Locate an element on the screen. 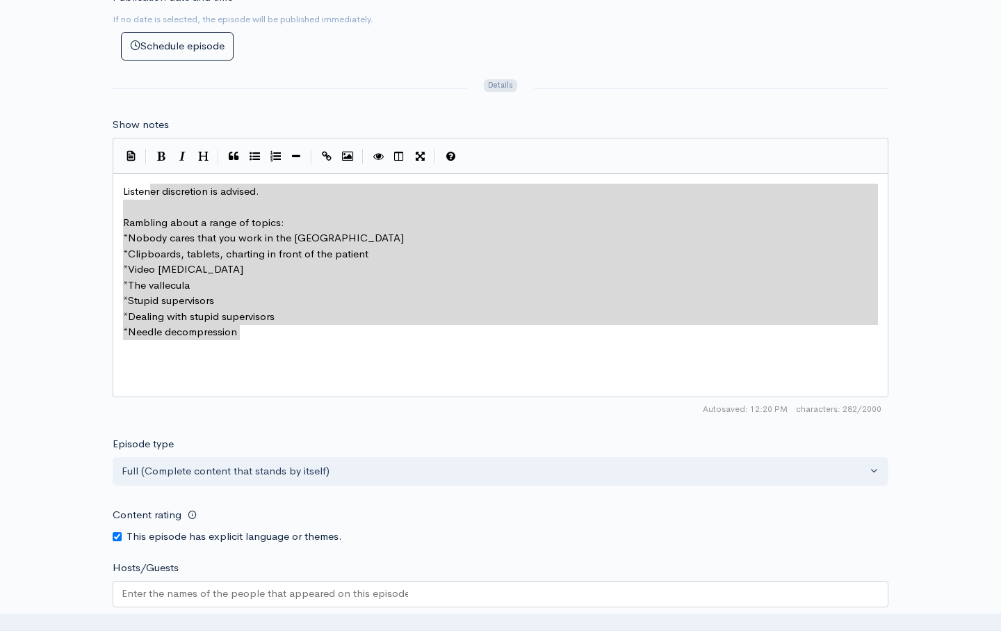 The width and height of the screenshot is (1001, 631). button: Create Link is located at coordinates (327, 156).